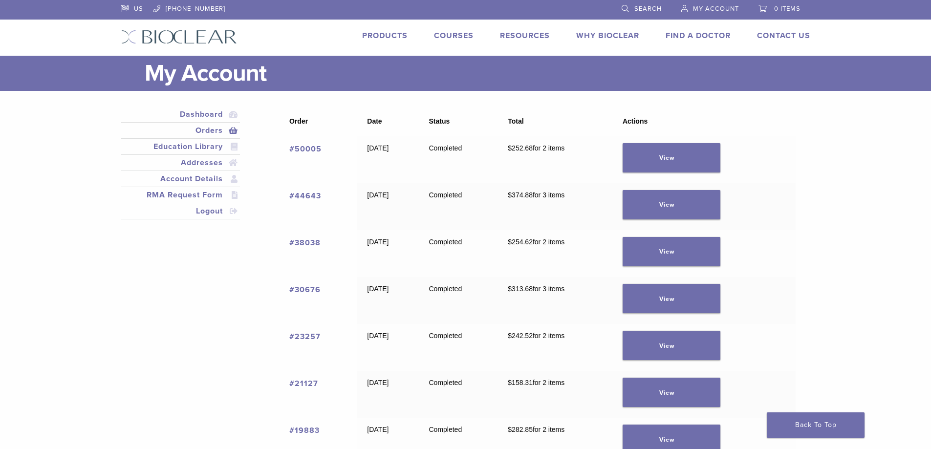 This screenshot has height=449, width=931. I want to click on a: View order number 30676, so click(305, 290).